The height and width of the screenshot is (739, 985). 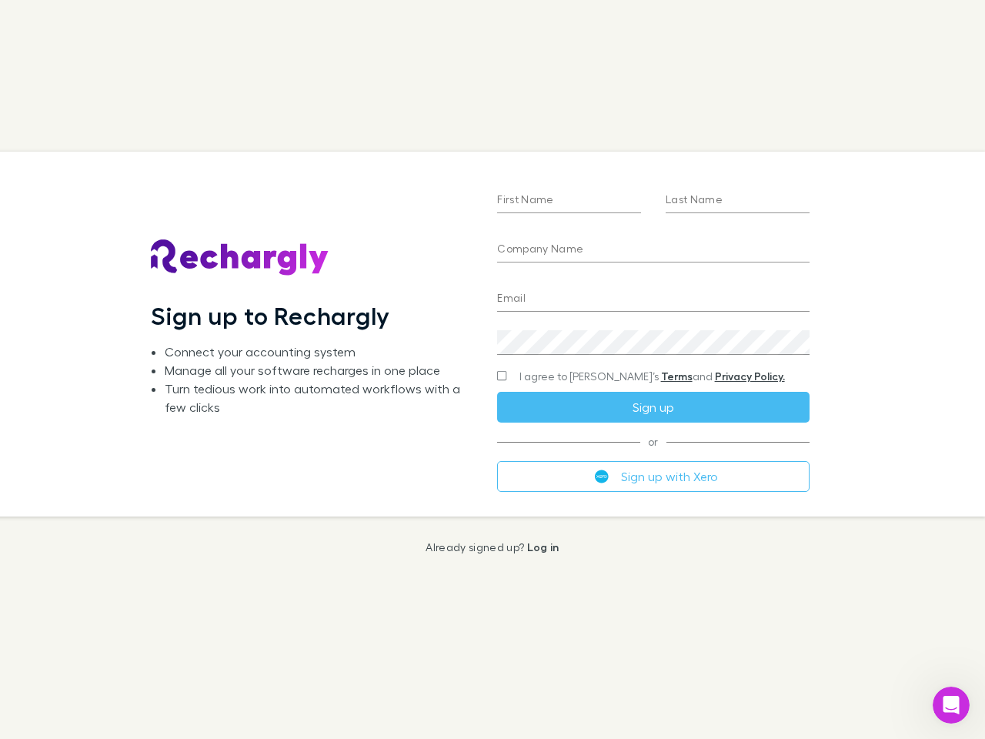 What do you see at coordinates (653, 407) in the screenshot?
I see `button: Sign up` at bounding box center [653, 407].